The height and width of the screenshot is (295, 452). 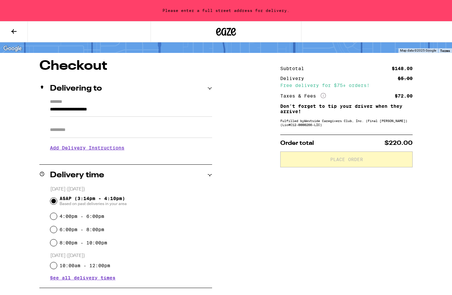 What do you see at coordinates (85, 266) in the screenshot?
I see `label: 10:00am - 12:00pm` at bounding box center [85, 266].